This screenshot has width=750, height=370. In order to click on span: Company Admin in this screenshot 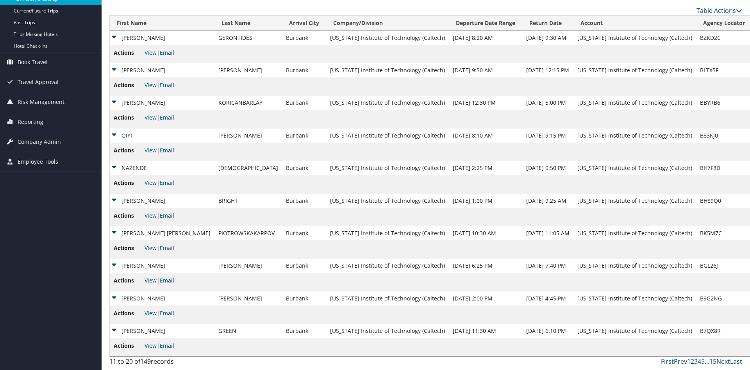, I will do `click(39, 142)`.